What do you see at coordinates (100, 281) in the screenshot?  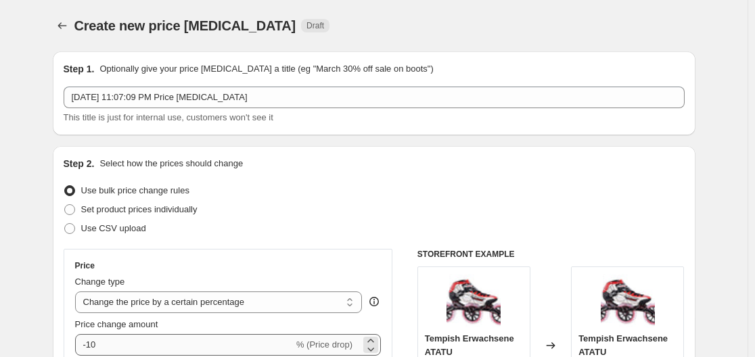 I see `span: Change type` at bounding box center [100, 281].